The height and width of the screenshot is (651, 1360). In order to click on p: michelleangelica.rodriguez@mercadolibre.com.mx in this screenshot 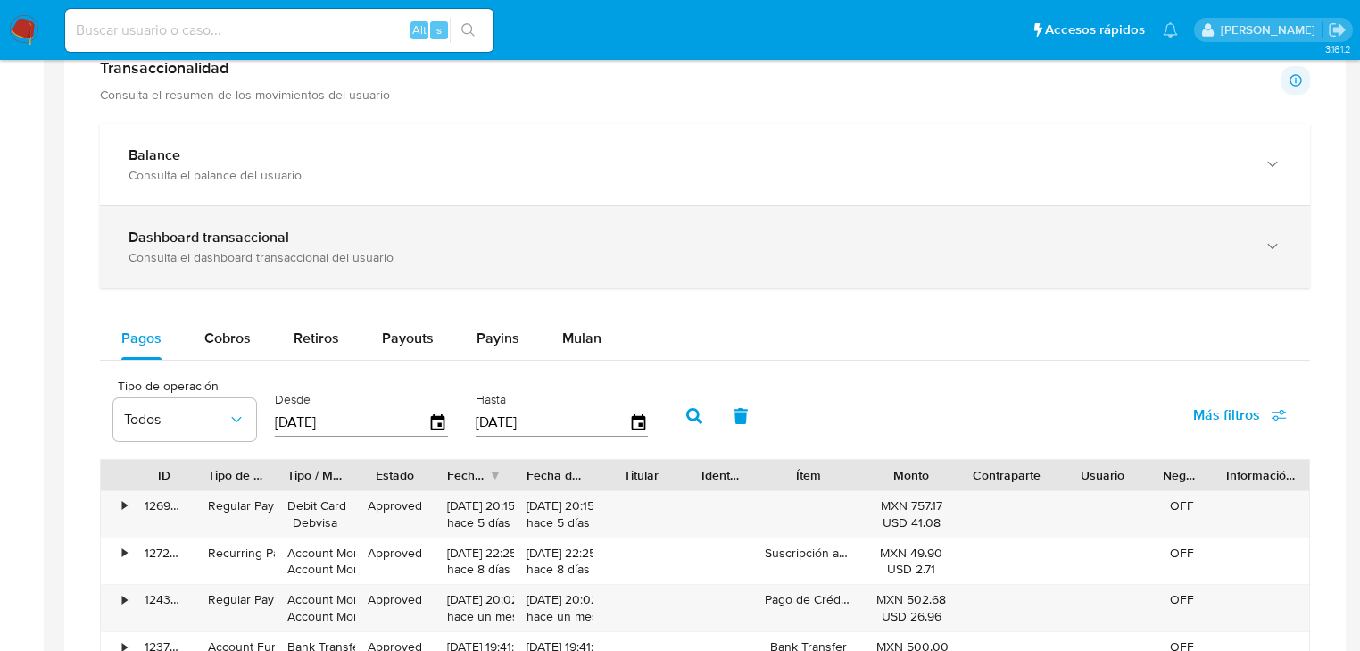, I will do `click(1271, 29)`.